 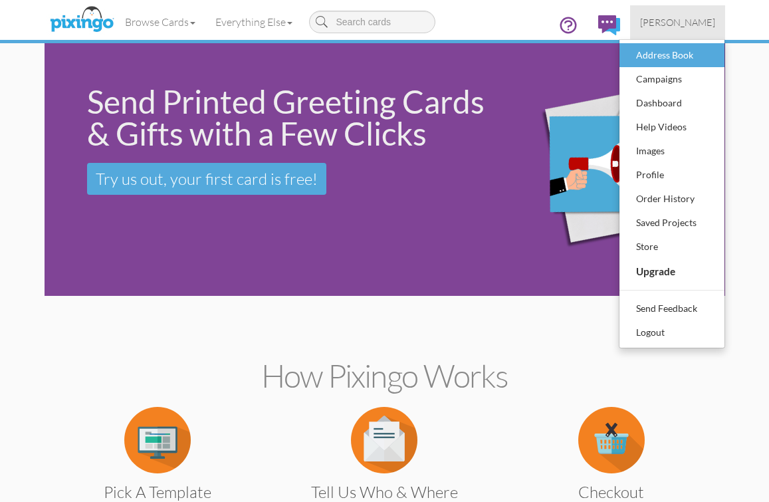 What do you see at coordinates (158, 492) in the screenshot?
I see `h3: Pick a Template` at bounding box center [158, 492].